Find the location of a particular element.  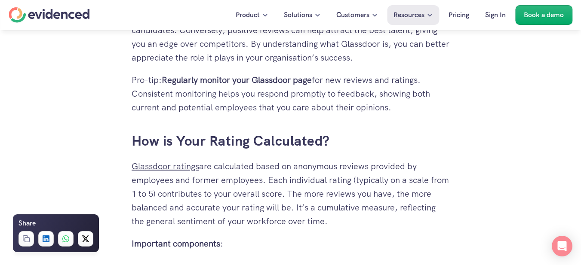

p: are calculated based on anonymous reviews provided by employees and former employees. Each indivi... is located at coordinates (291, 194).